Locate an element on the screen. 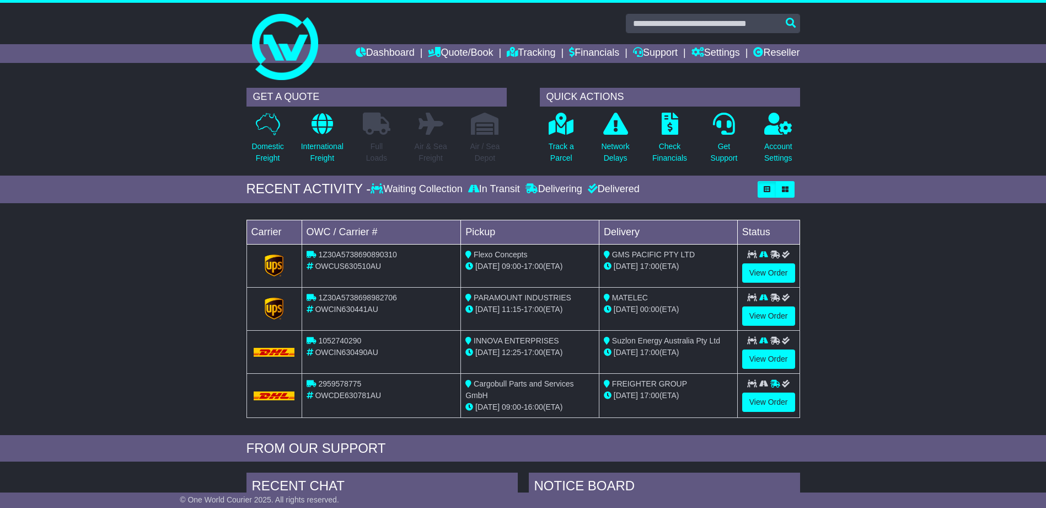  span: Cargobull Parts and Services GmbH is located at coordinates (520, 389).